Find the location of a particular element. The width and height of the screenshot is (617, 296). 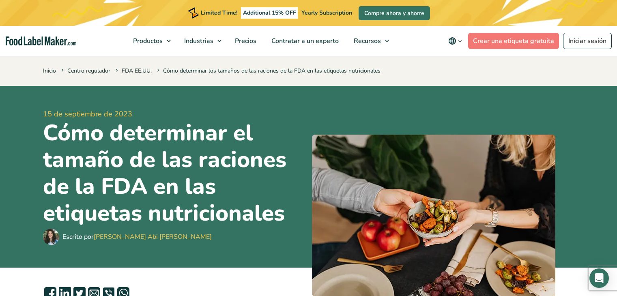

span: Productos is located at coordinates (147, 41).